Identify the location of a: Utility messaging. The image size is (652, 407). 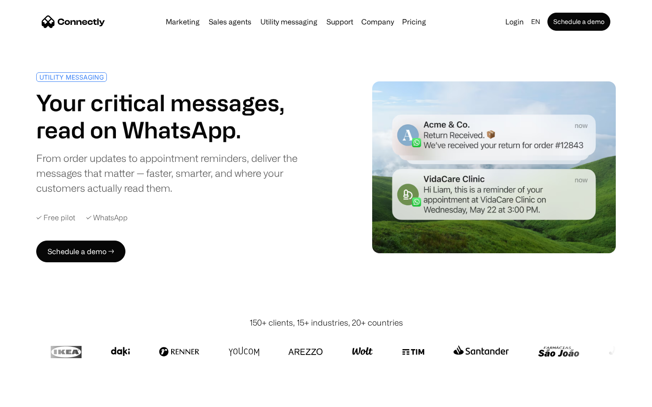
(289, 22).